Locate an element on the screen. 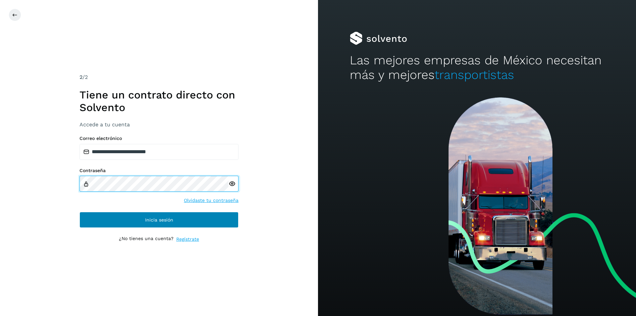  span: Inicia sesión is located at coordinates (159, 220).